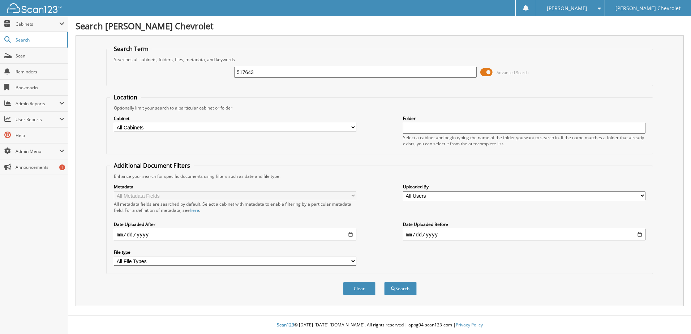  I want to click on span: Scan123, so click(286, 325).